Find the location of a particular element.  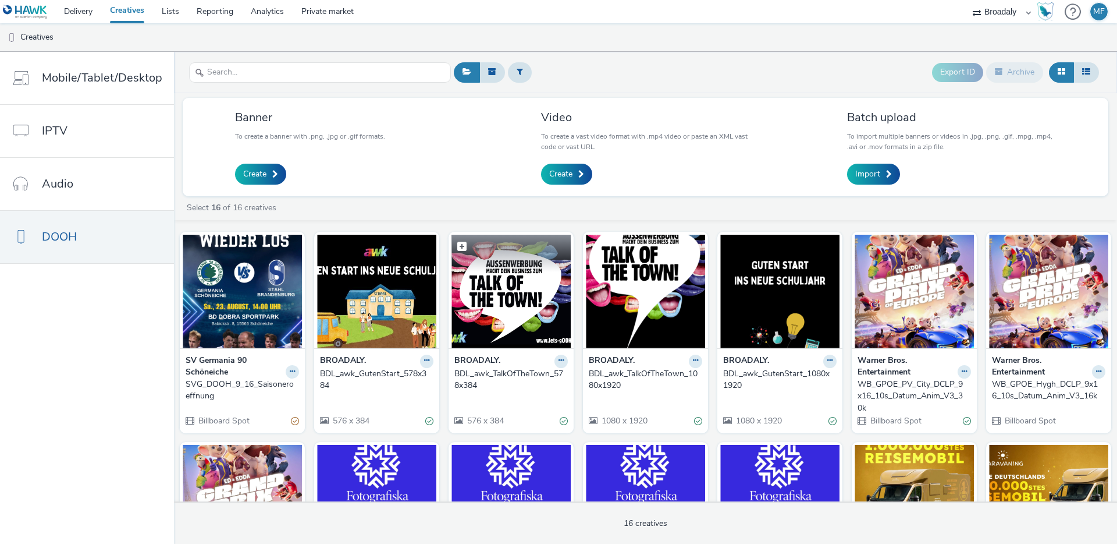

a: BDL_awk_TalkOfTheTown_1080x1920 is located at coordinates (645, 379).